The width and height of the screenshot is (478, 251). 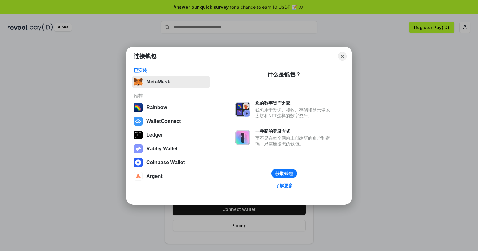 What do you see at coordinates (138, 82) in the screenshot?
I see `img: svg+xml,%3Csvg%20fill%3D%22none%22%20height%3D%2233%22%20viewBox%3D%220%200%2035%2033%22%20width%...` at bounding box center [138, 82].